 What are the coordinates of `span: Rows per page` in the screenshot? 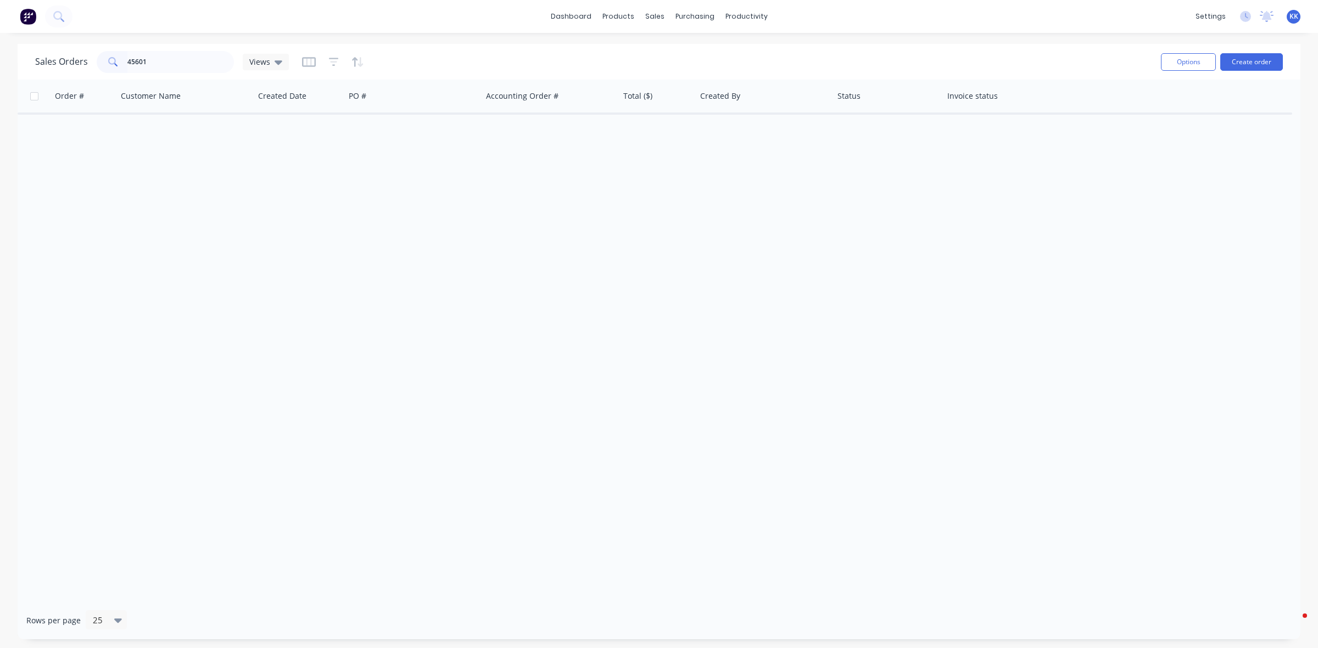 It's located at (53, 621).